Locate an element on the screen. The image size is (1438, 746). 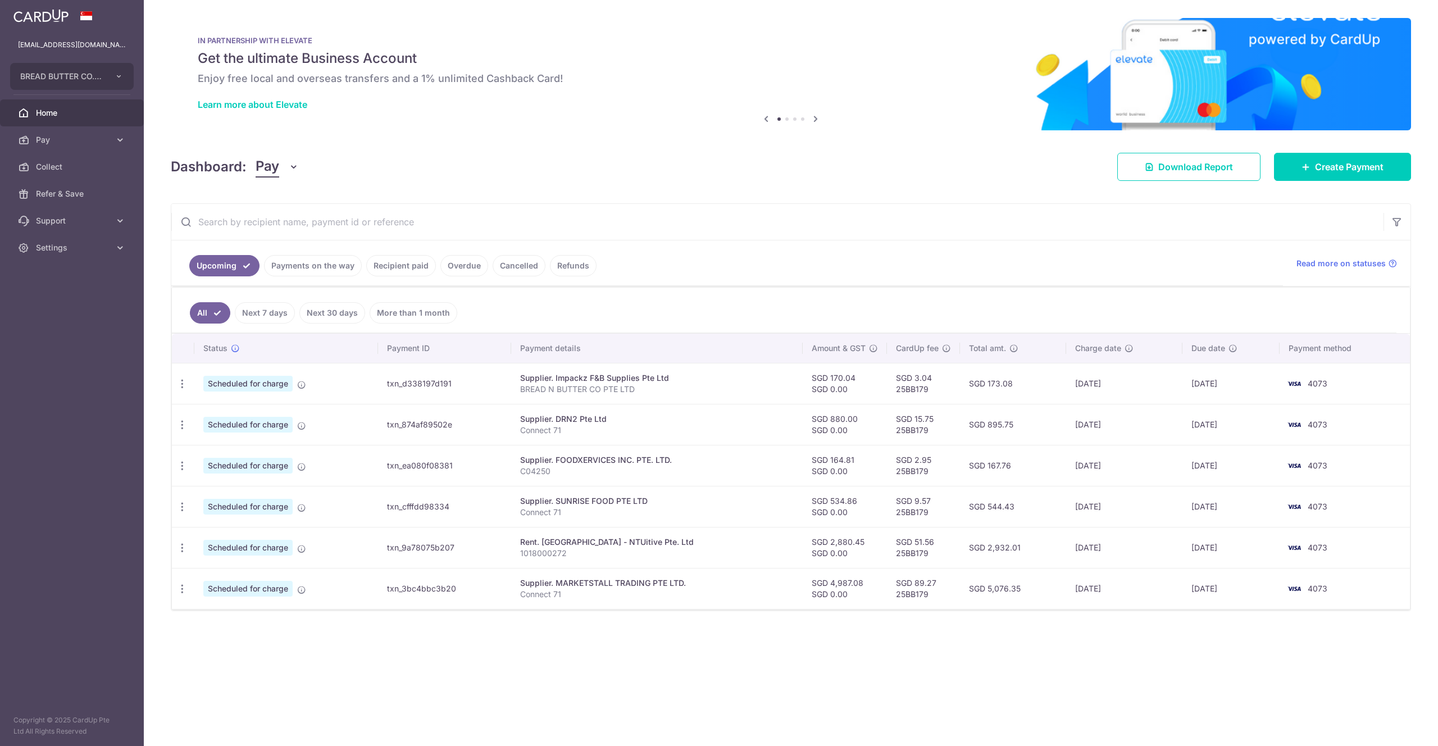
span: Home is located at coordinates (73, 113).